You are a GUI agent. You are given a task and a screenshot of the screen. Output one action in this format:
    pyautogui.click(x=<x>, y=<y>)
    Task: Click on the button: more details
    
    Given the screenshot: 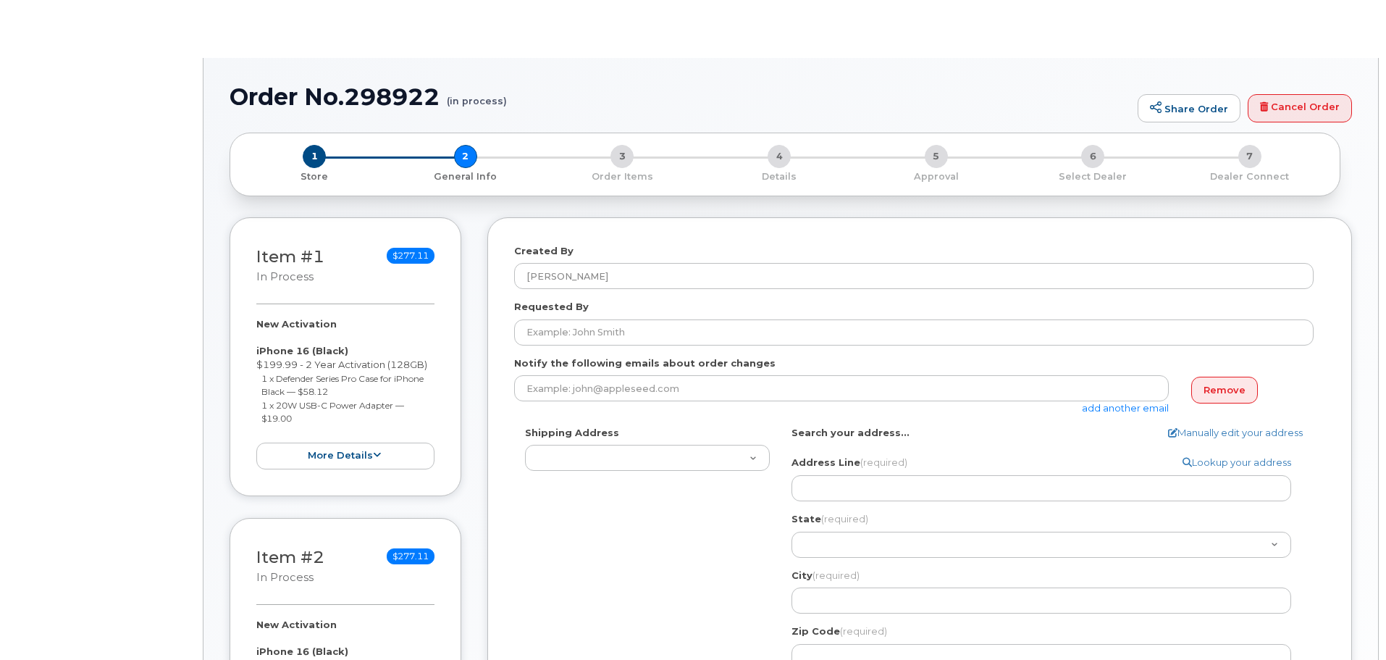 What is the action you would take?
    pyautogui.click(x=345, y=455)
    